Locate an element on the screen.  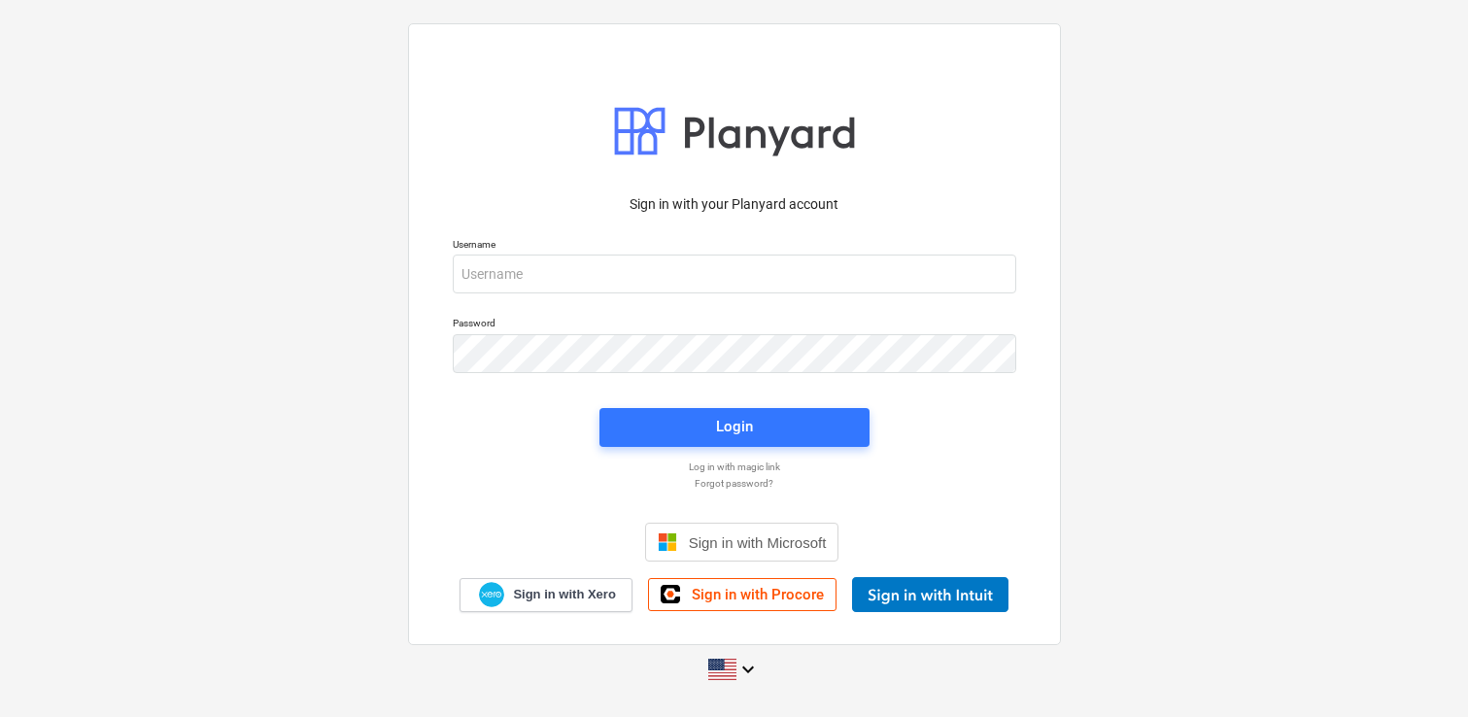
input: Username is located at coordinates (735, 274).